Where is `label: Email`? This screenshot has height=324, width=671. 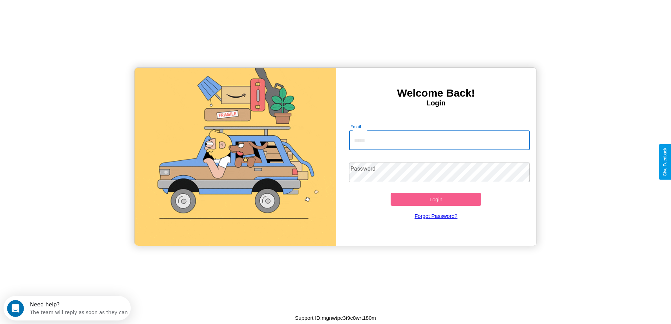
label: Email is located at coordinates (356, 126).